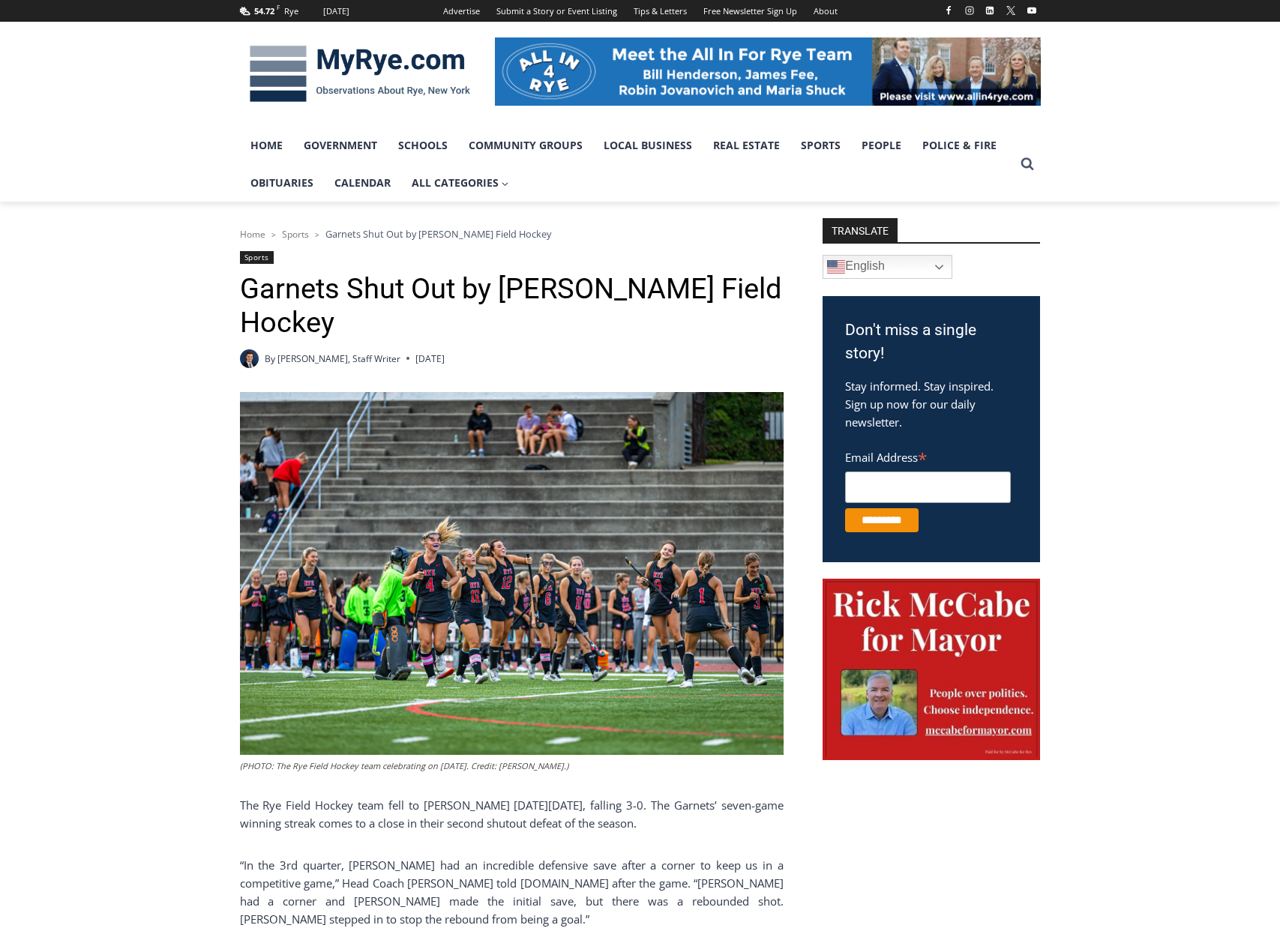  What do you see at coordinates (511, 573) in the screenshot?
I see `img: (PHOTO: The Rye Field Hockey team celebrating on September 16, 2025. Credit: Maureen Tsuchida.)` at bounding box center [511, 573].